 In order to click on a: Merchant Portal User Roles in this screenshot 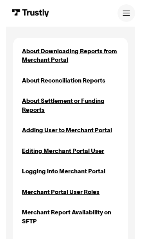, I will do `click(61, 192)`.